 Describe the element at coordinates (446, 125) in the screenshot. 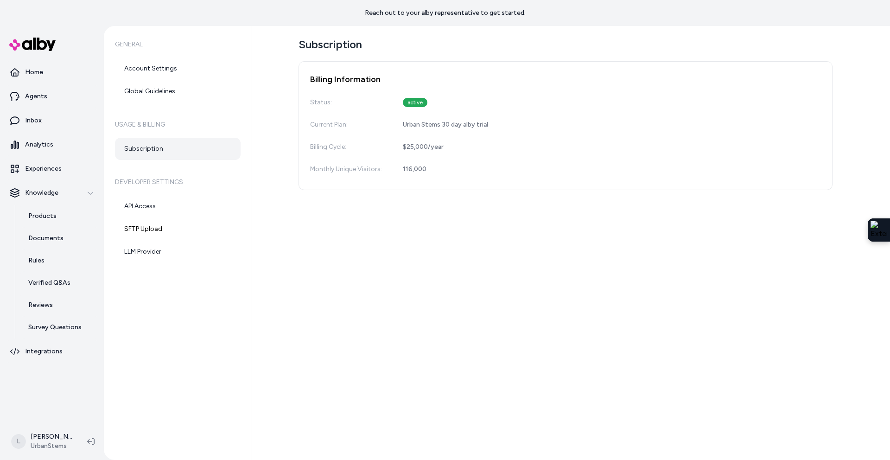

I see `div: Urban Stems 30 day alby trial` at that location.